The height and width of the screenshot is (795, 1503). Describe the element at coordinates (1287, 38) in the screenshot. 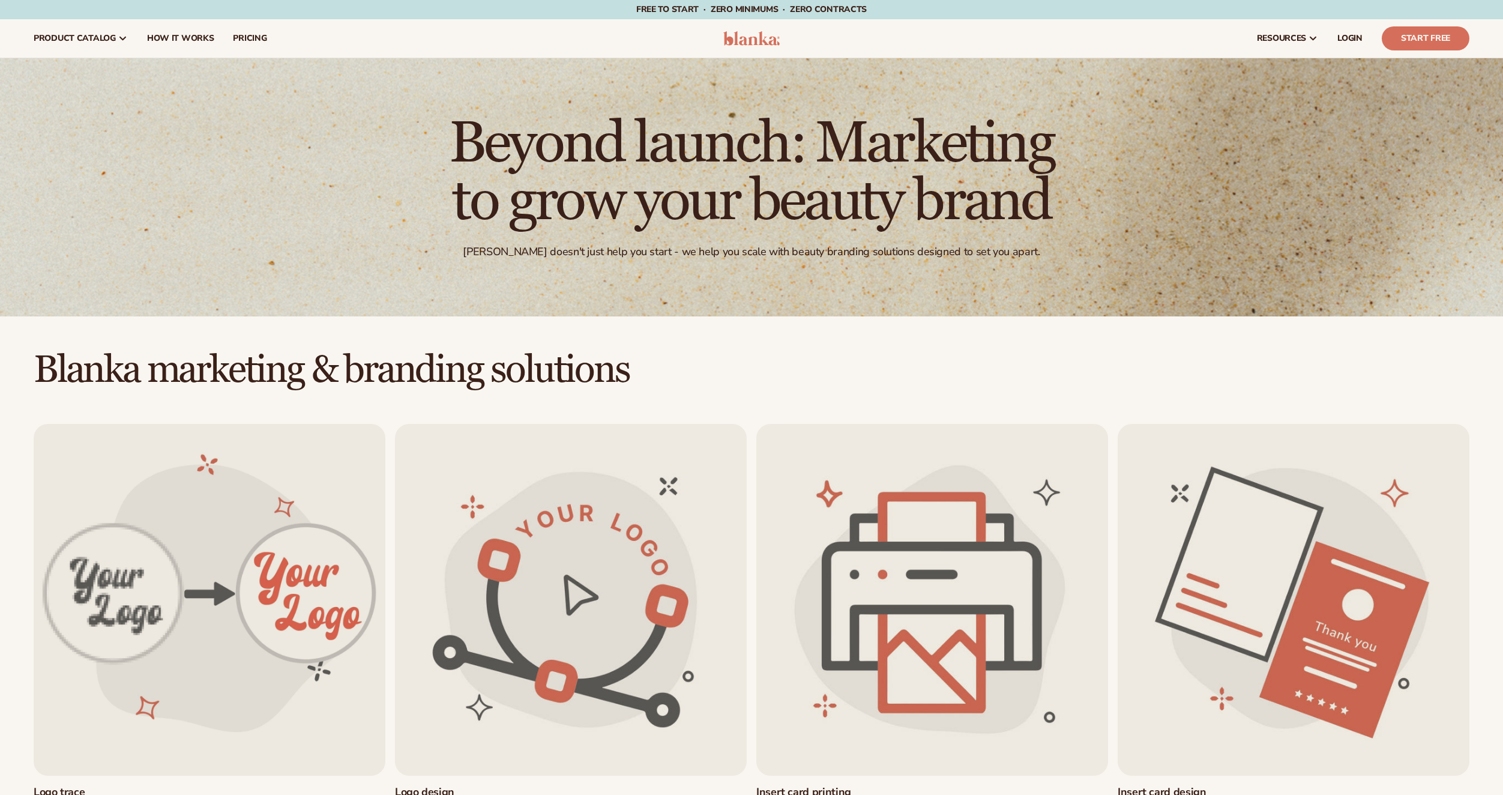

I see `a: resources` at that location.